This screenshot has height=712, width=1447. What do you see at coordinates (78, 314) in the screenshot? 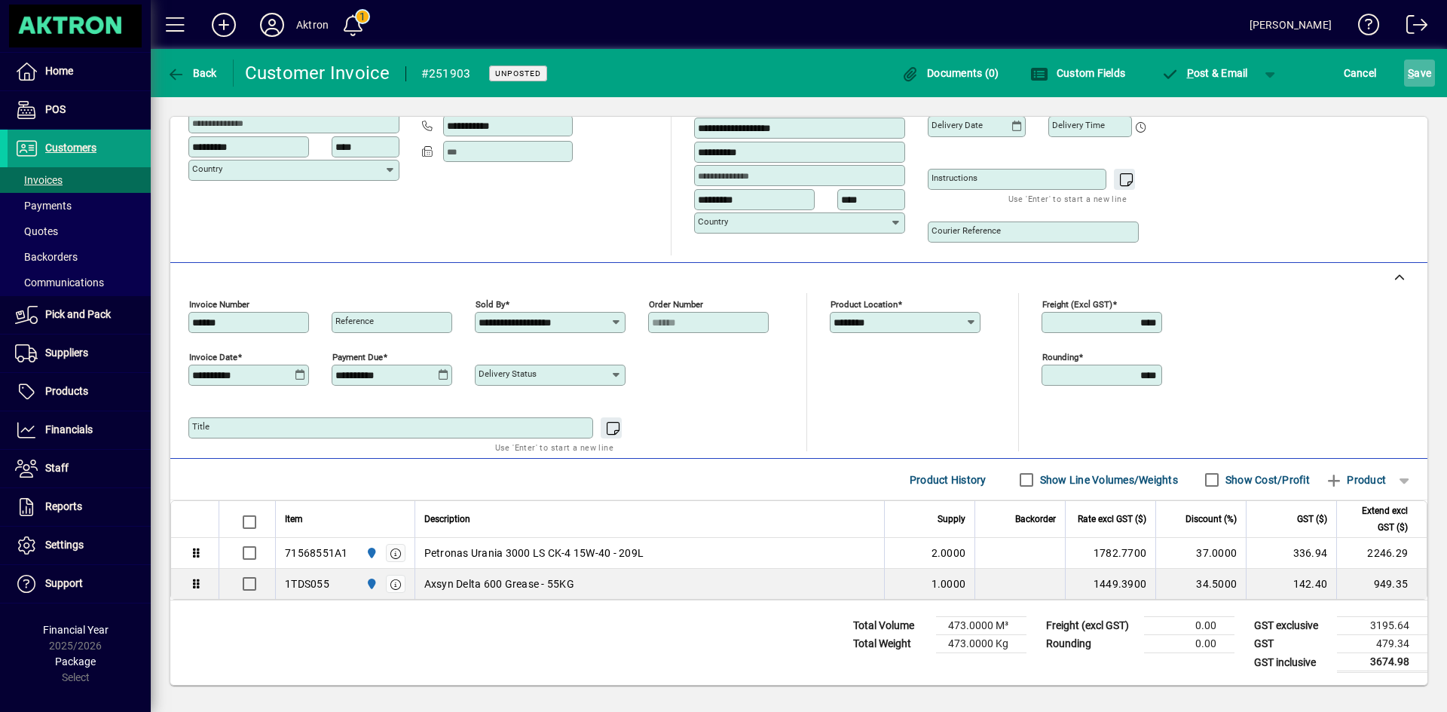
I see `span: Pick and Pack` at bounding box center [78, 314].